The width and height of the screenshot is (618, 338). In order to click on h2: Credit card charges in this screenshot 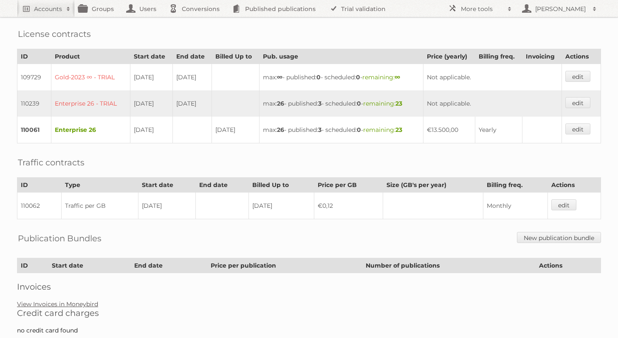, I will do `click(309, 313)`.